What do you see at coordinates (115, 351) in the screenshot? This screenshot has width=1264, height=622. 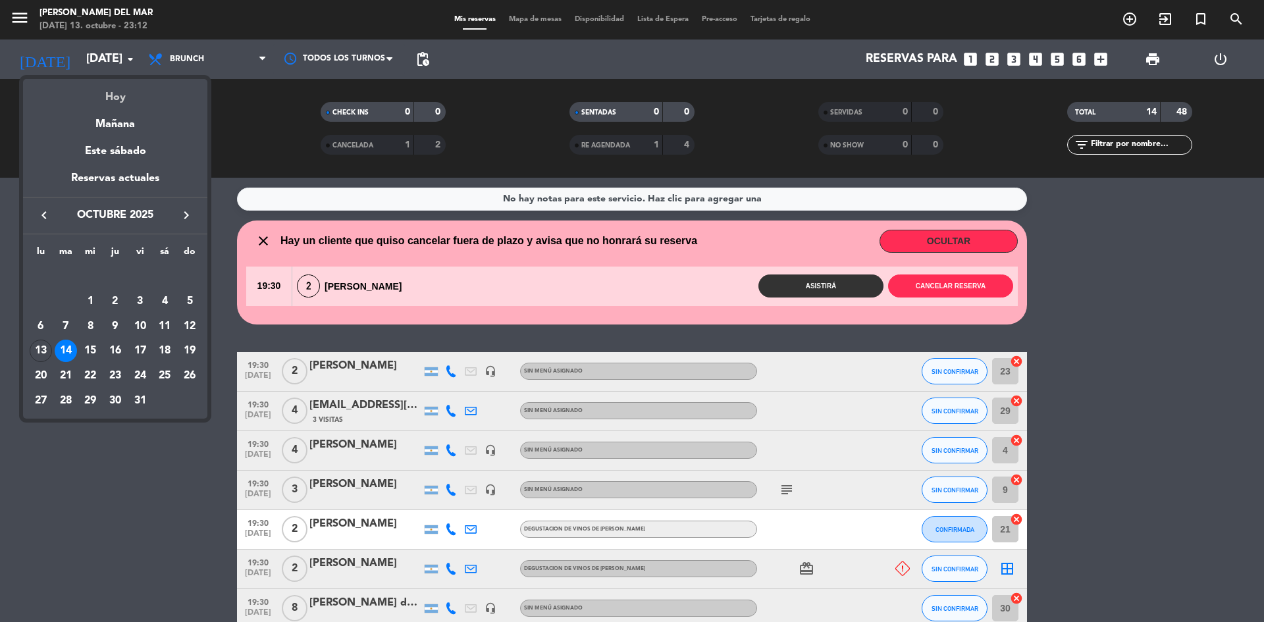 I see `td: 16 de octubre de 2025` at bounding box center [115, 351].